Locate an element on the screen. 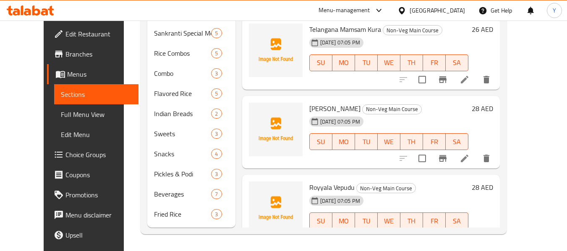 This screenshot has width=567, height=251. div: Pickles & Podi3 is located at coordinates (191, 174).